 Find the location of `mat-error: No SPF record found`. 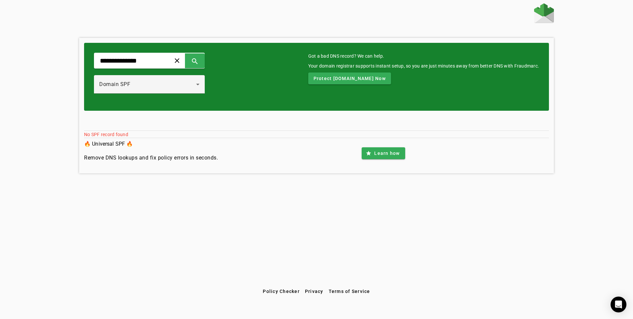

mat-error: No SPF record found is located at coordinates (316, 134).